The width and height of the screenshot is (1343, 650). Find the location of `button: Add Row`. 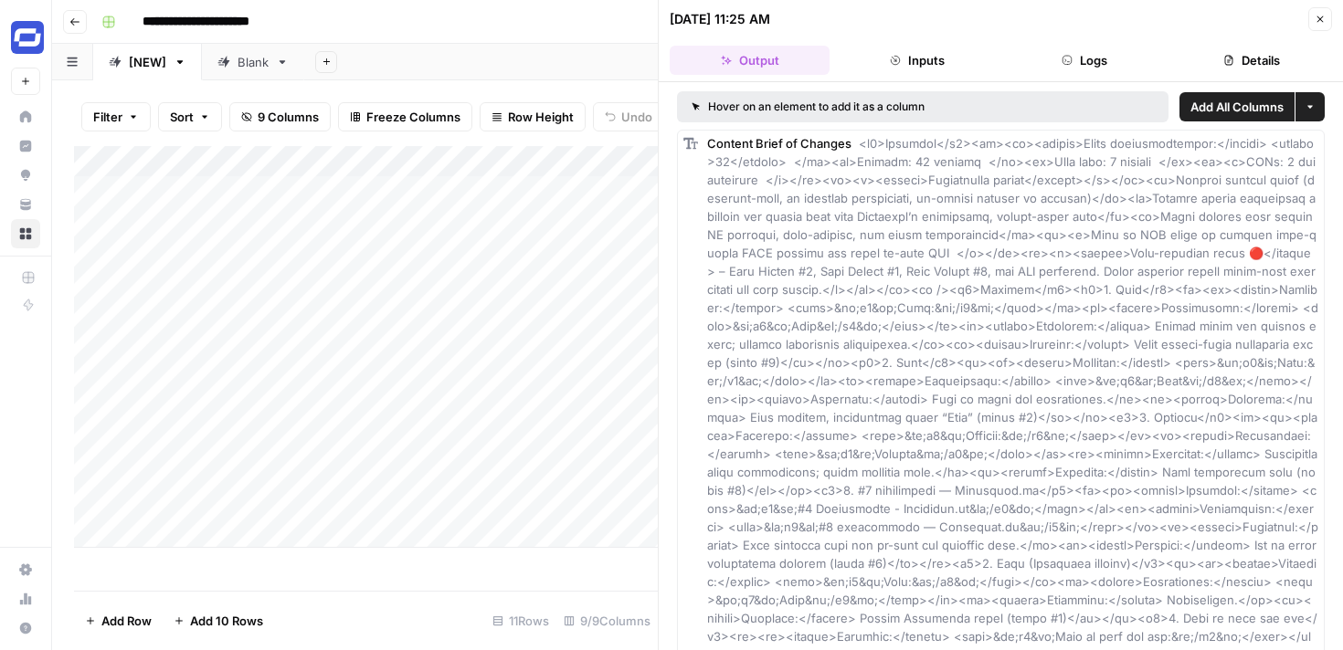

button: Add Row is located at coordinates (118, 621).